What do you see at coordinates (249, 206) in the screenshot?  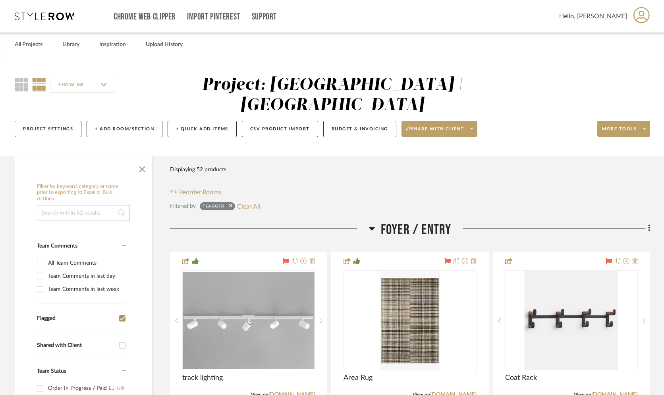 I see `button: Clear All` at bounding box center [249, 206].